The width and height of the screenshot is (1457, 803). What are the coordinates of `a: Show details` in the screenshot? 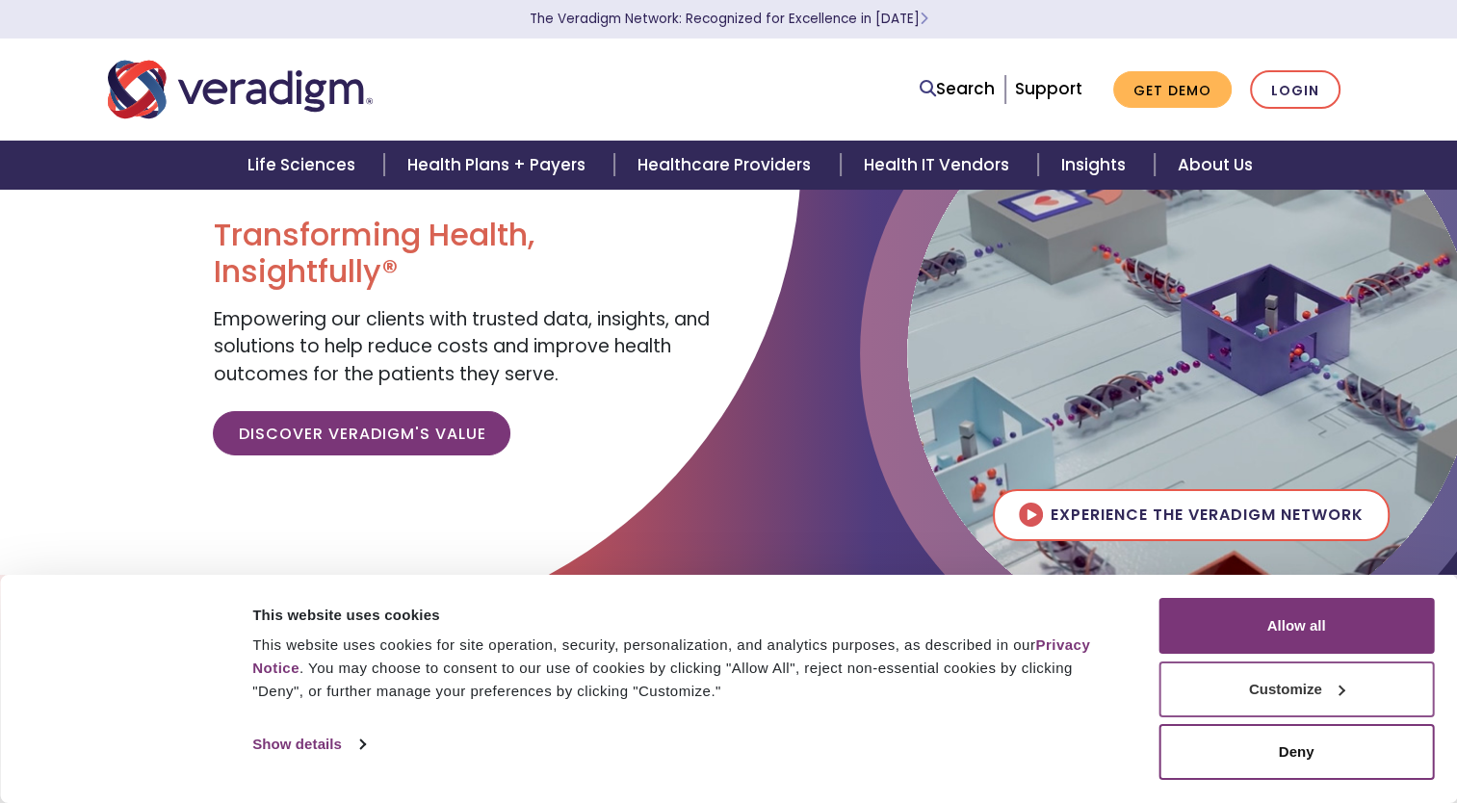 It's located at (308, 744).